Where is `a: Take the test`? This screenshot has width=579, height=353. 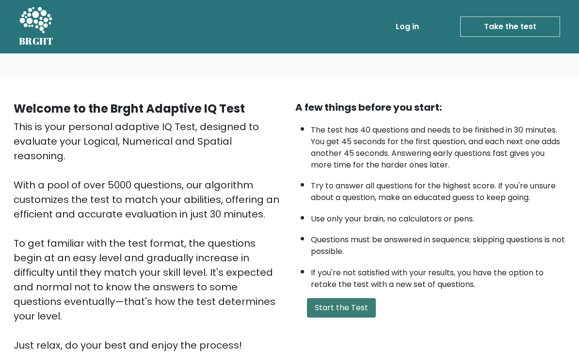 a: Take the test is located at coordinates (510, 27).